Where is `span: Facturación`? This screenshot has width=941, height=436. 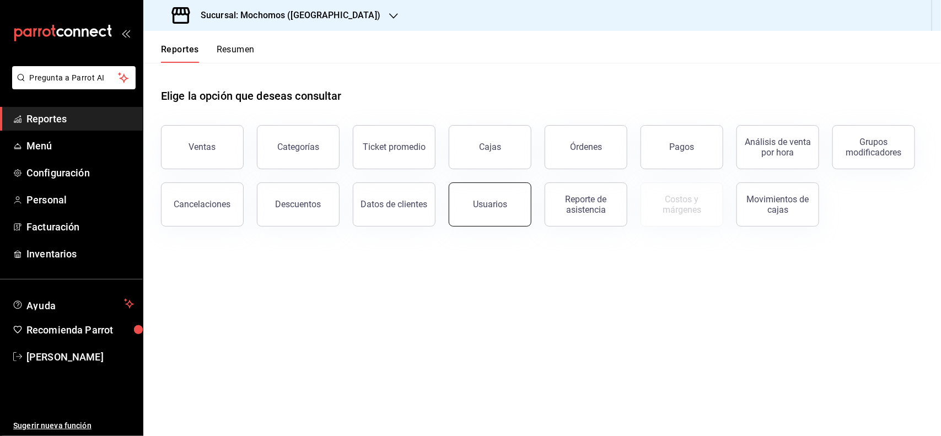
span: Facturación is located at coordinates (80, 227).